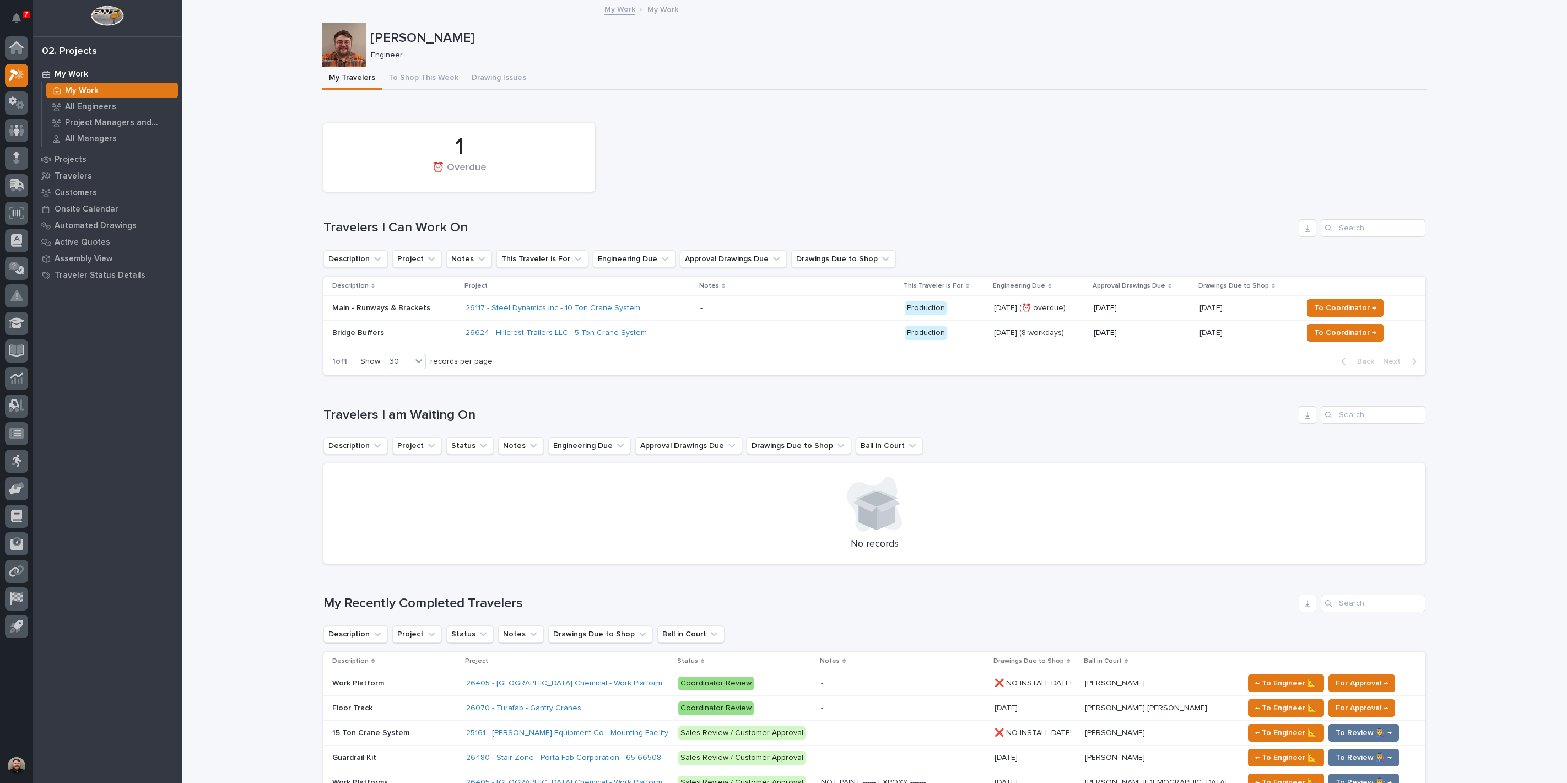 Image resolution: width=1567 pixels, height=783 pixels. What do you see at coordinates (355, 756) in the screenshot?
I see `p: Guardrail Kit` at bounding box center [355, 756].